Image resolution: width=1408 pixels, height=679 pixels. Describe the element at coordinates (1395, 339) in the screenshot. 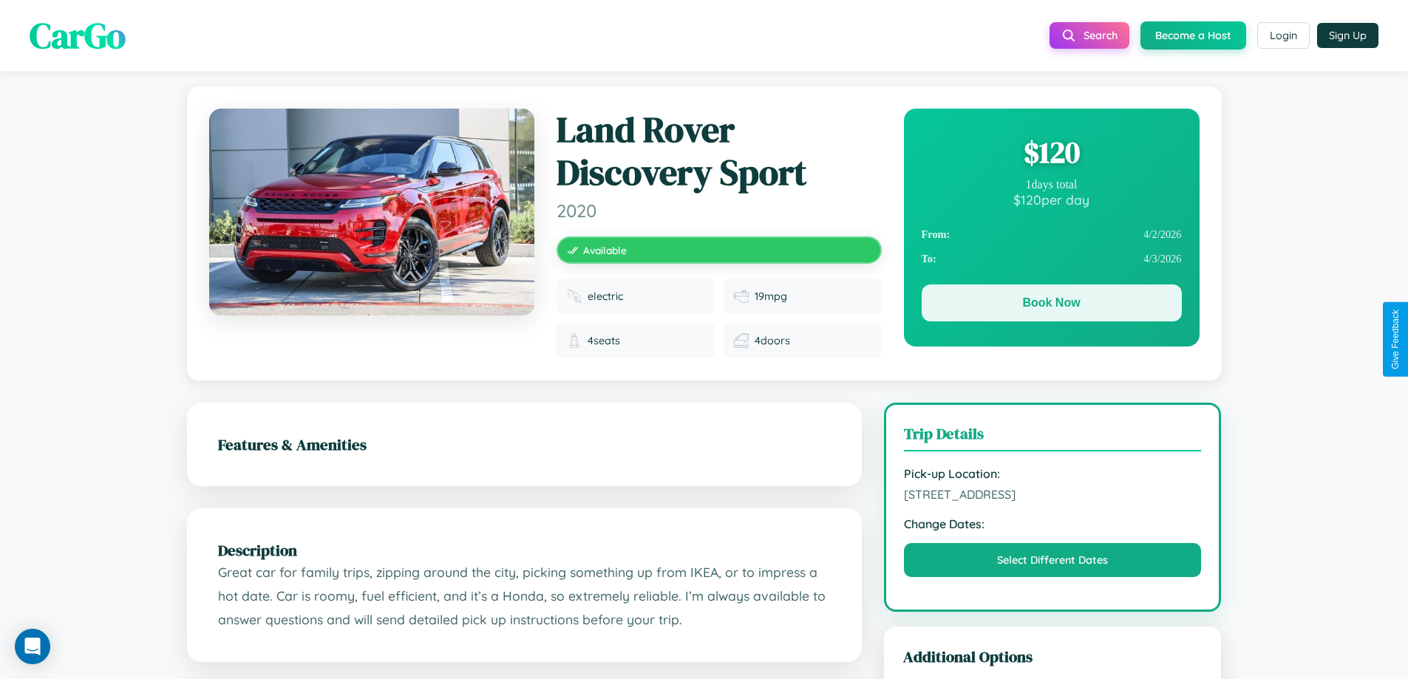

I see `div: Give Feedback` at that location.